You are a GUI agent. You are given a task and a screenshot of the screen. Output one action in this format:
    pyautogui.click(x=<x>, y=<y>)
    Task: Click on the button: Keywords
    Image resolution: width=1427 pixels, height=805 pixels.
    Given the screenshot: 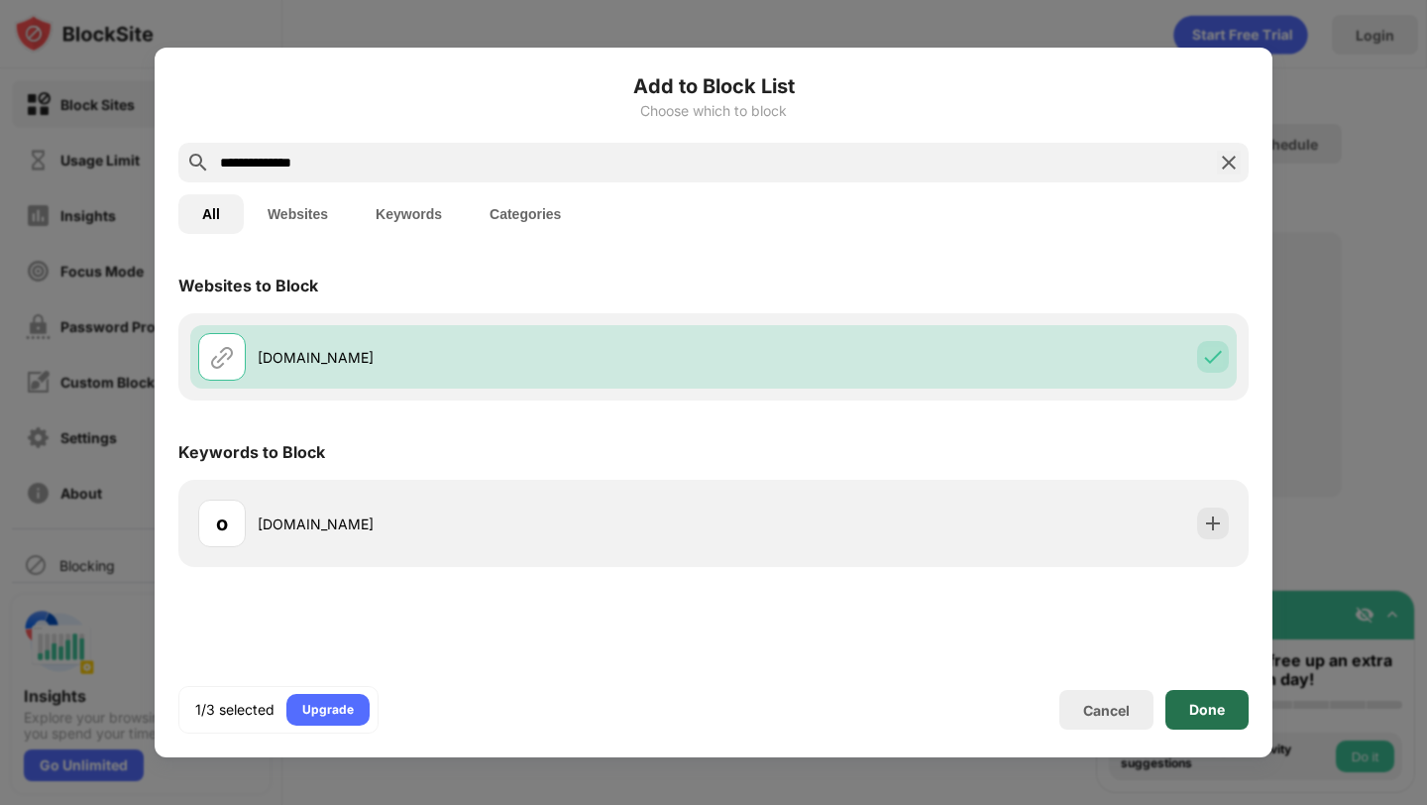 What is the action you would take?
    pyautogui.click(x=408, y=214)
    